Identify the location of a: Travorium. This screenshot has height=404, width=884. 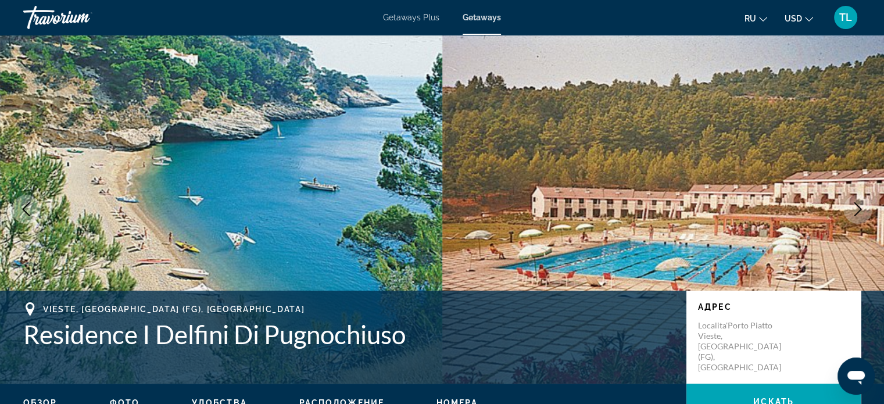
(81, 17).